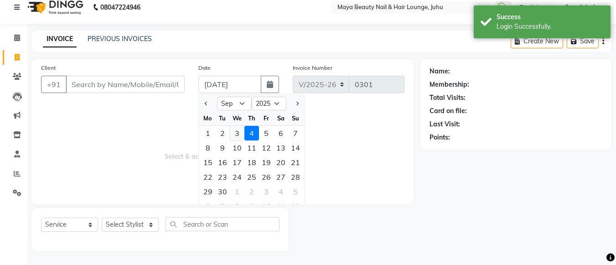  I want to click on select: Select month, so click(234, 104).